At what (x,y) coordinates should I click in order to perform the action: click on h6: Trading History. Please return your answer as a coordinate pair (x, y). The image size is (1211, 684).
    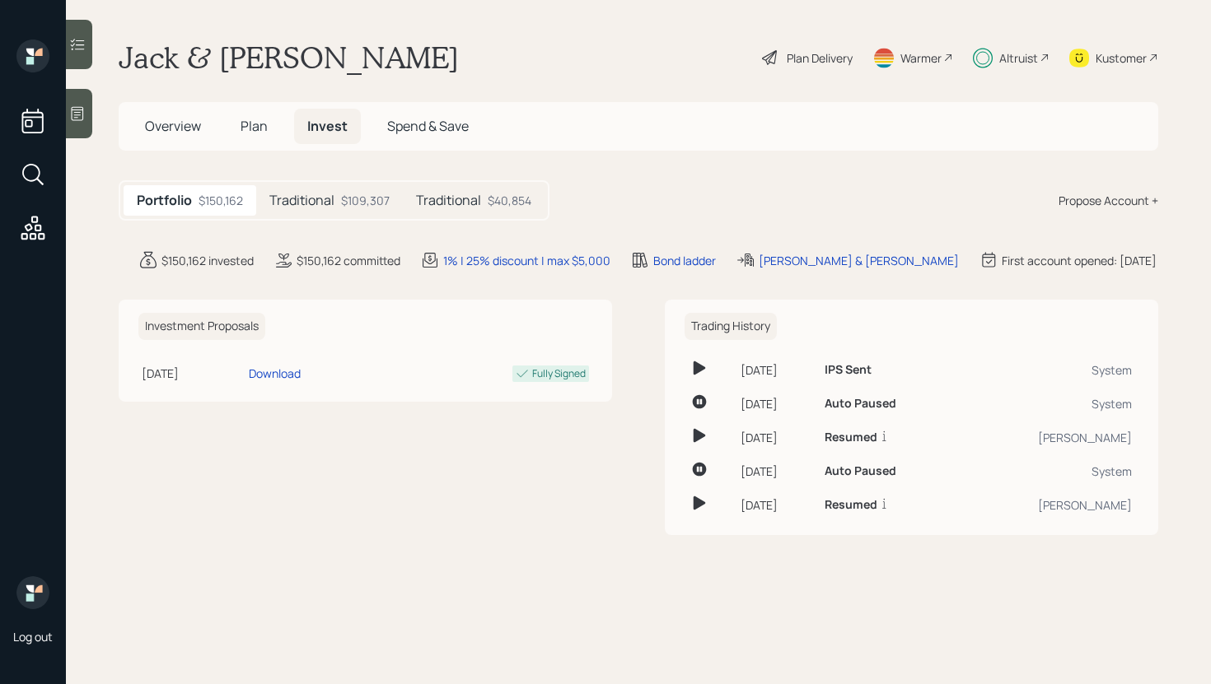
    Looking at the image, I should click on (731, 326).